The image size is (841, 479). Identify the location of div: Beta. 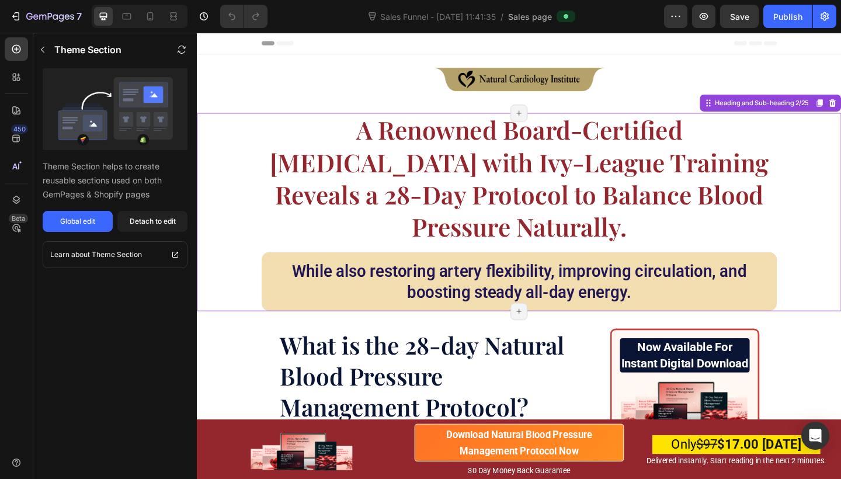
(18, 218).